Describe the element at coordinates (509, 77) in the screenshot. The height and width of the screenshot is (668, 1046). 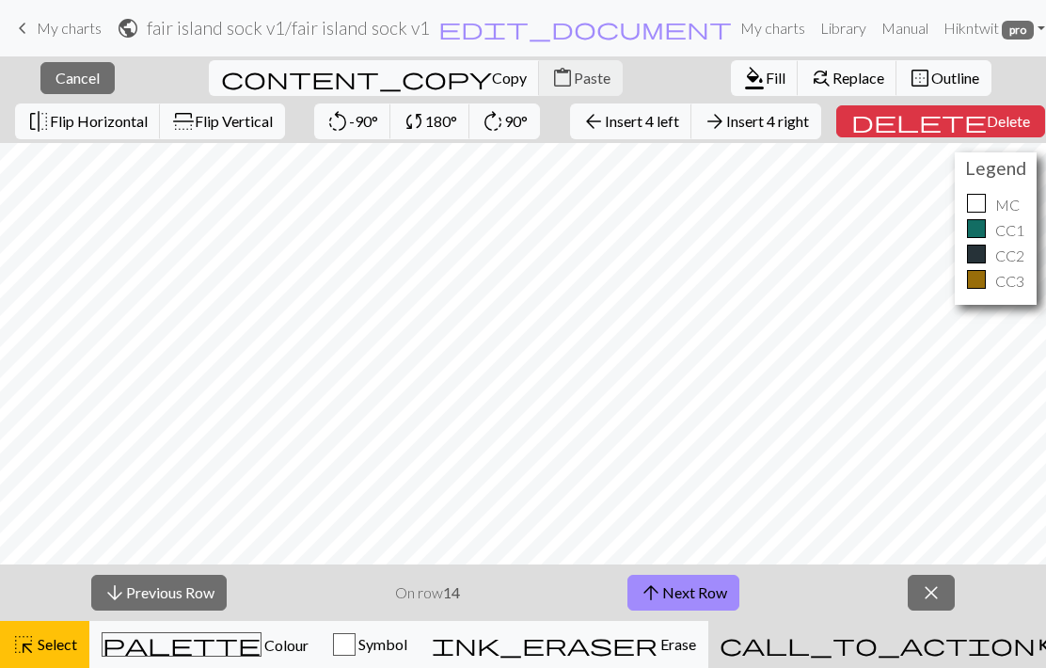
I see `span: Copy` at that location.